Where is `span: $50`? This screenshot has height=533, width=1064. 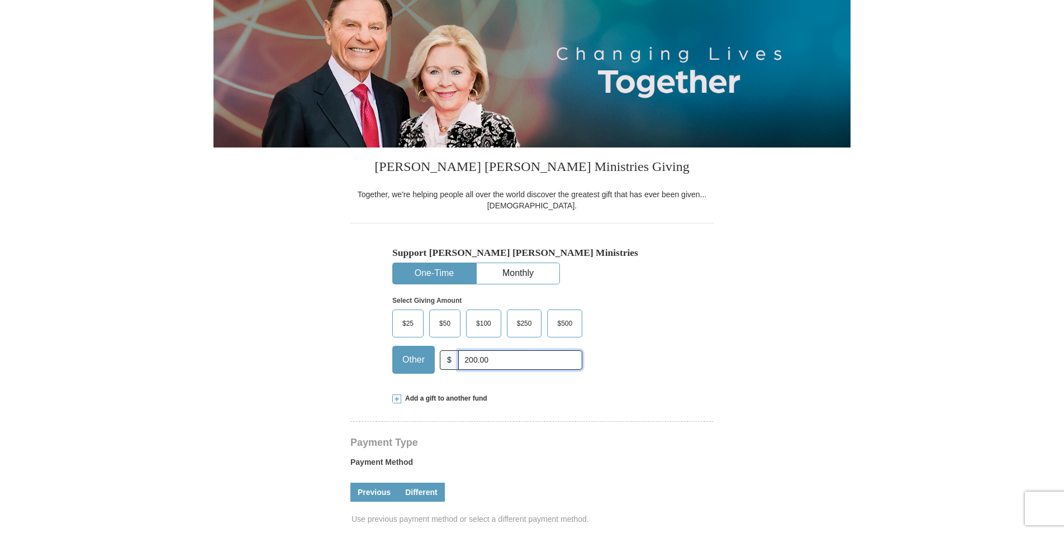
span: $50 is located at coordinates (445, 323).